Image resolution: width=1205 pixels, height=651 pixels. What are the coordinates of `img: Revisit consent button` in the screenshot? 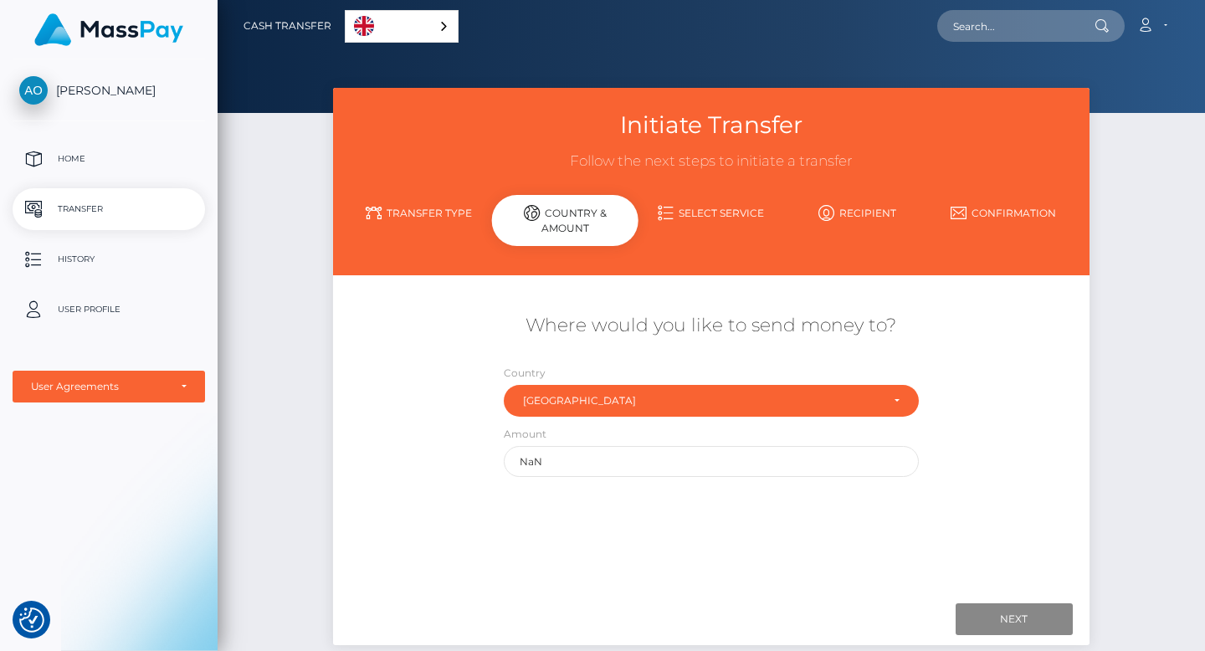 It's located at (32, 620).